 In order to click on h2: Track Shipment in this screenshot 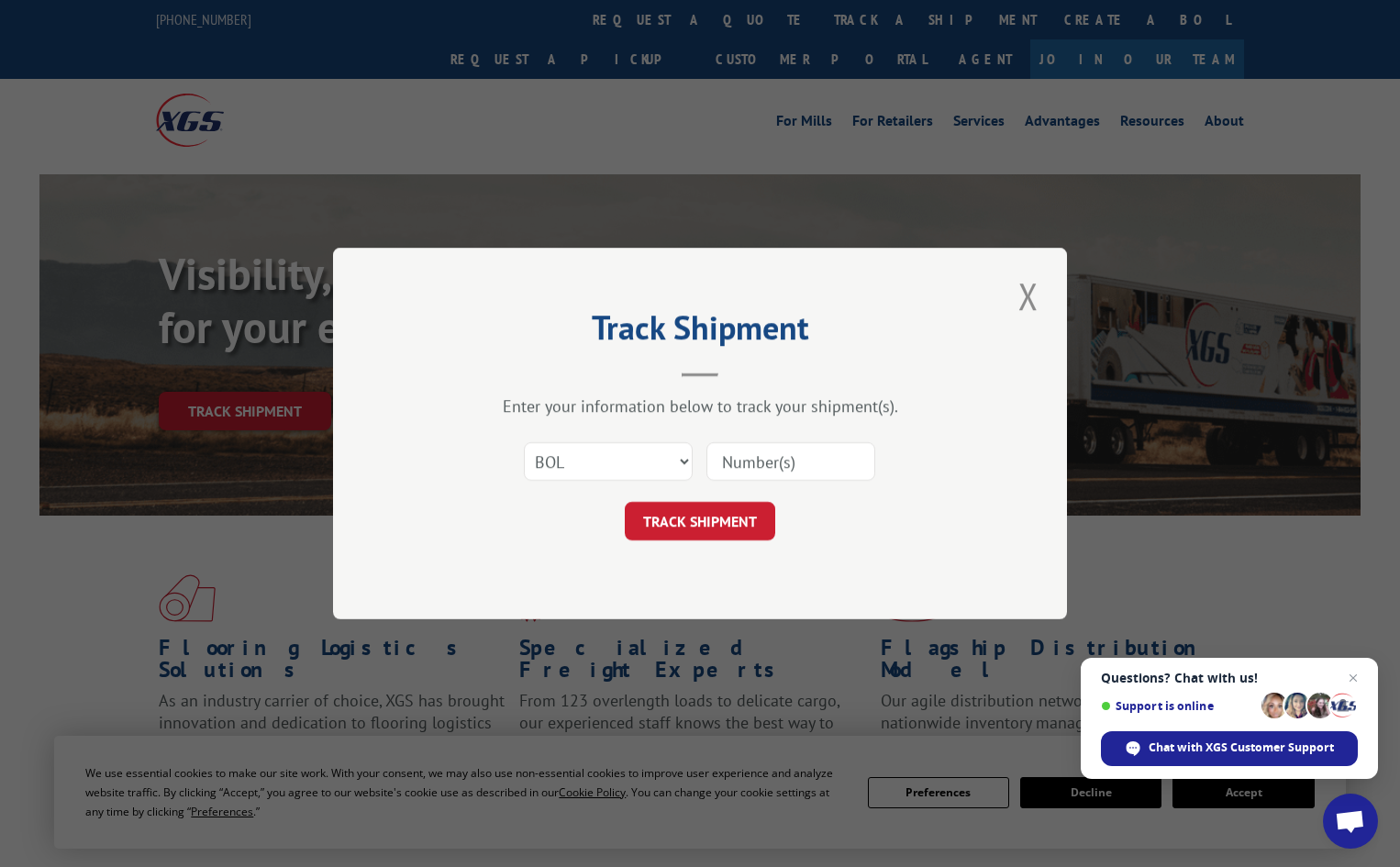, I will do `click(700, 332)`.